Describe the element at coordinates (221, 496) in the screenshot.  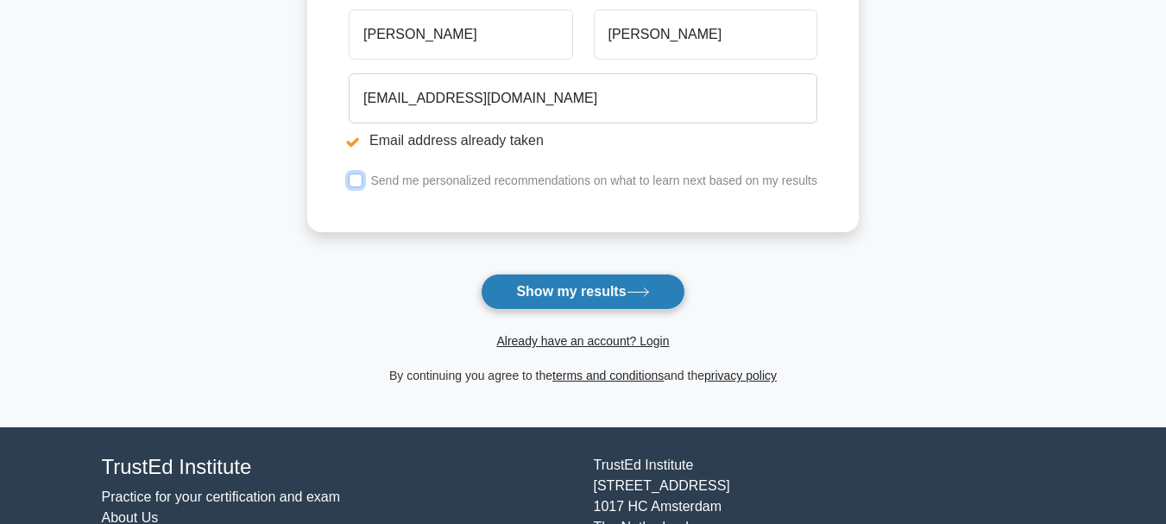
I see `a: Practice for your certification and exam` at that location.